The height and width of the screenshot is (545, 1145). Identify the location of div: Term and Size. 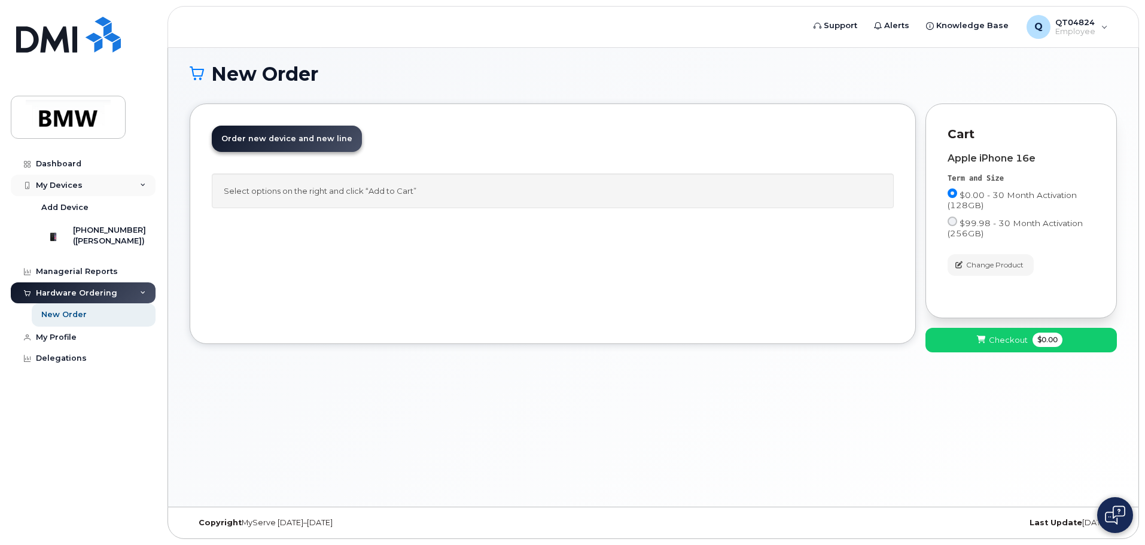
(1021, 178).